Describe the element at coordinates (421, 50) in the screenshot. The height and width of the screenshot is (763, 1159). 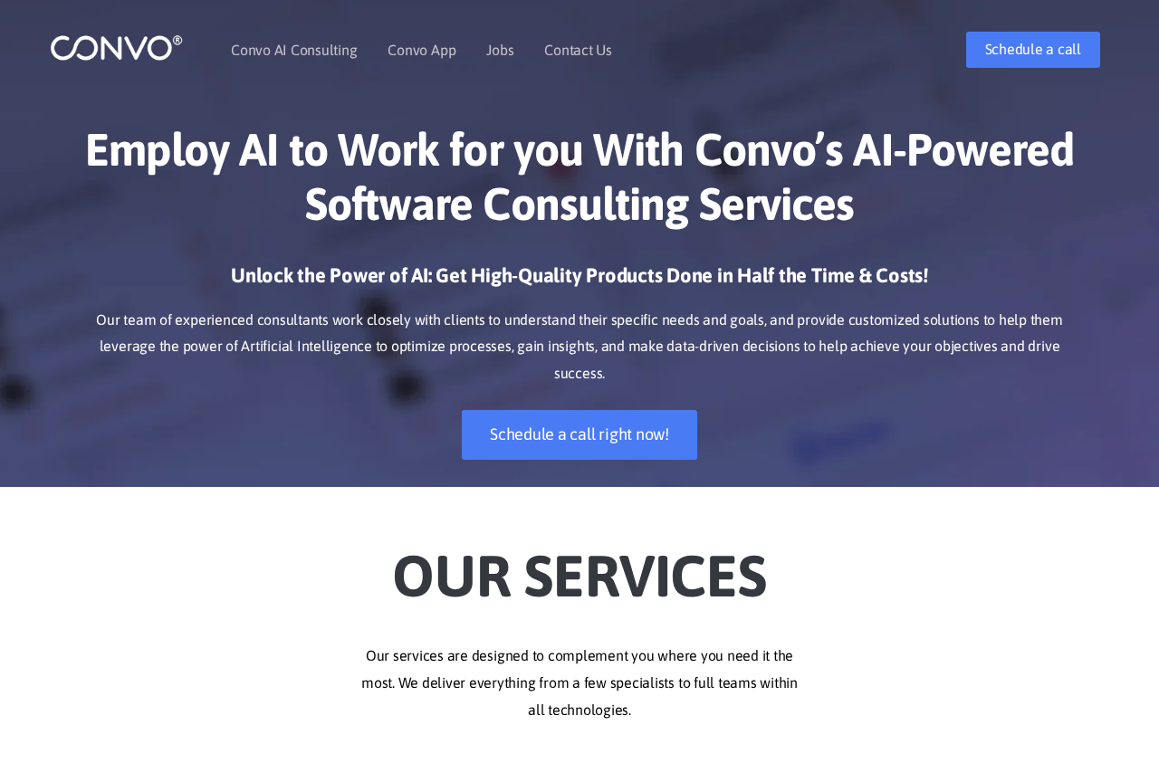
I see `a: Convo App` at that location.